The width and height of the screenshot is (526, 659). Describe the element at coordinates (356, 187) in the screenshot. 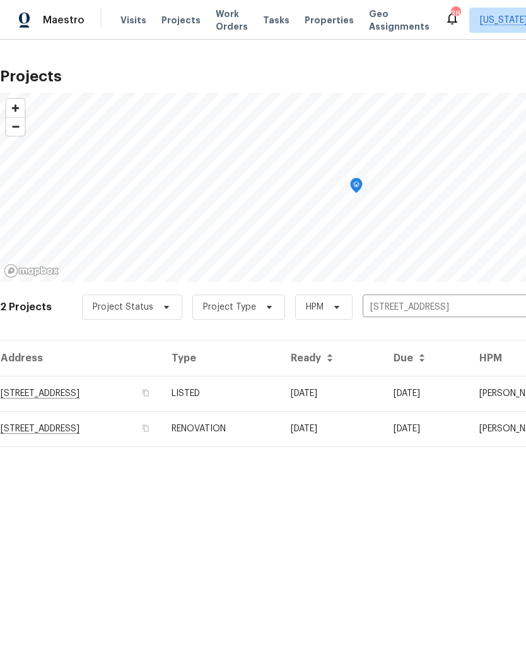

I see `div: Map marker` at that location.